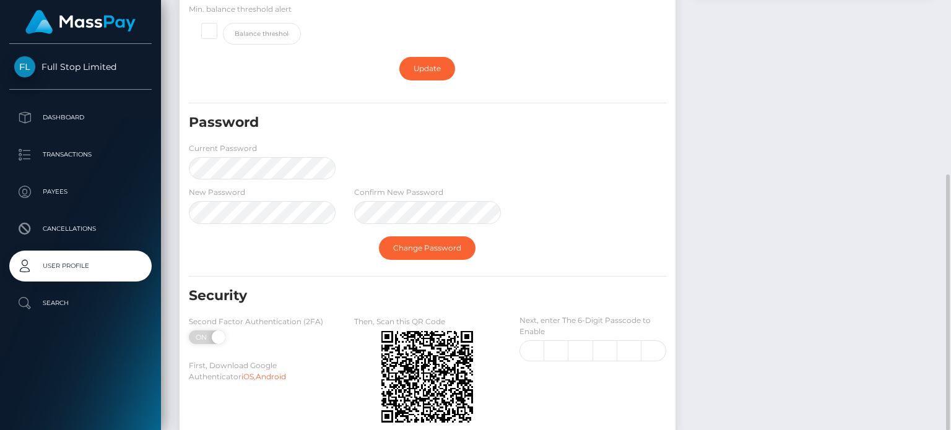 The height and width of the screenshot is (430, 951). I want to click on p: Cancellations, so click(80, 229).